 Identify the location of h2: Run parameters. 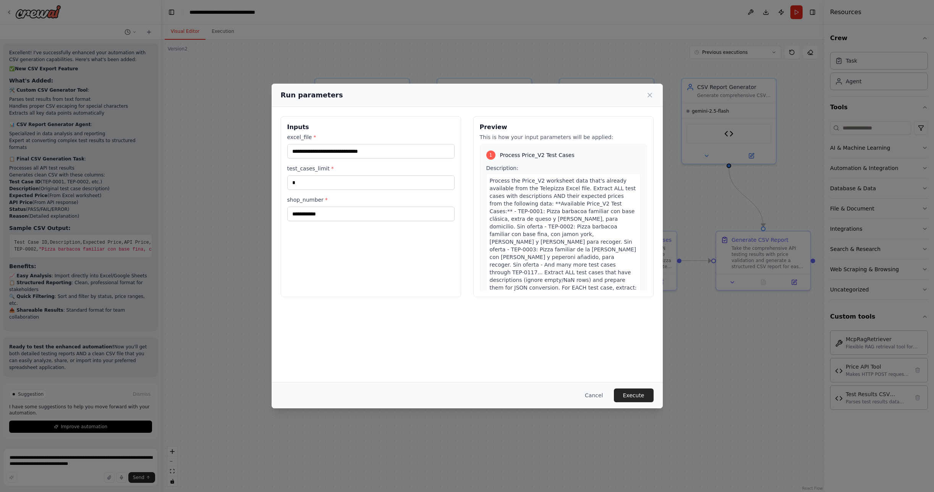
(312, 95).